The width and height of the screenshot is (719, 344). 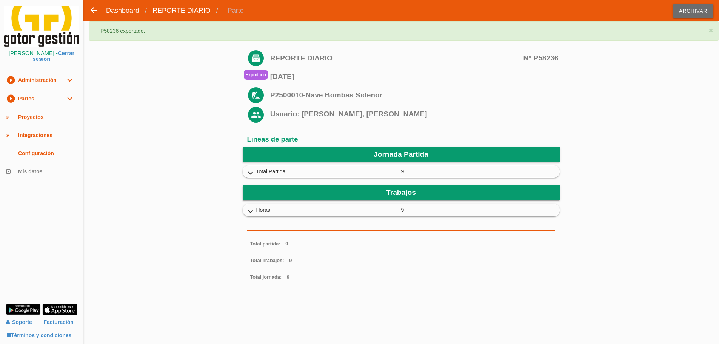 I want to click on a: Facturación, so click(x=58, y=322).